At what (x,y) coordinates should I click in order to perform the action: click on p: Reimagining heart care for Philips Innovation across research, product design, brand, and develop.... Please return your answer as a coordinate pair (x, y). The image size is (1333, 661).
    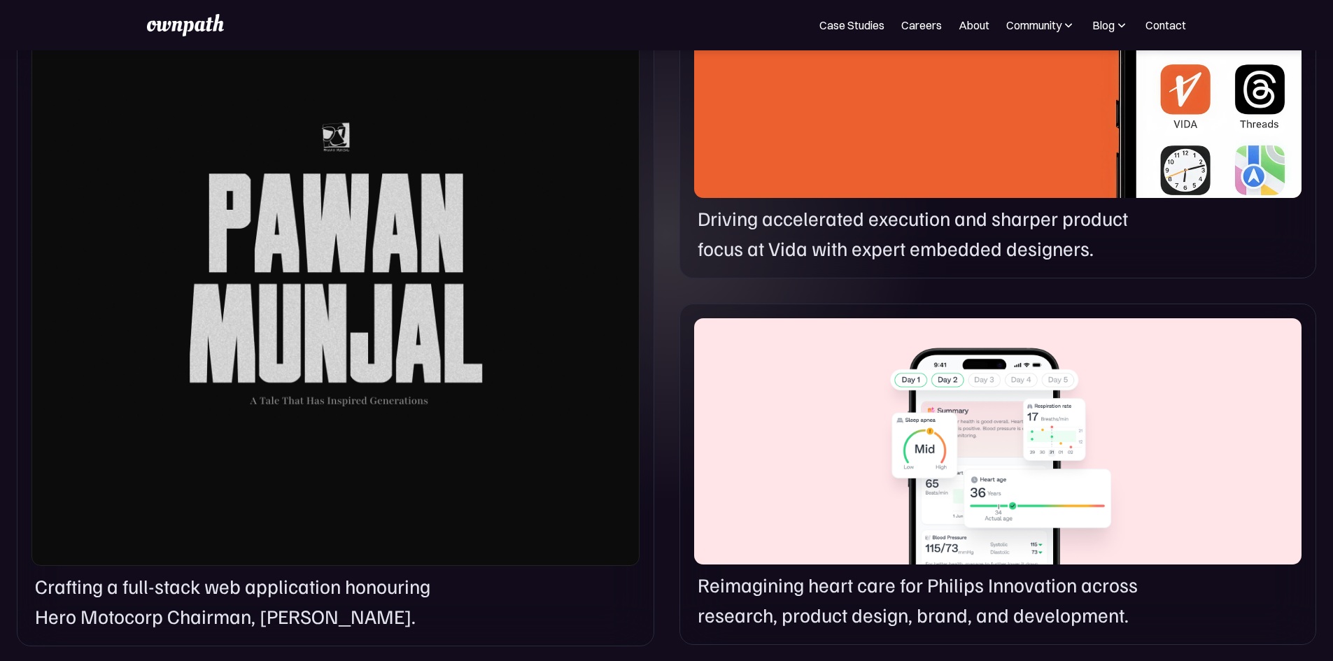
    Looking at the image, I should click on (933, 601).